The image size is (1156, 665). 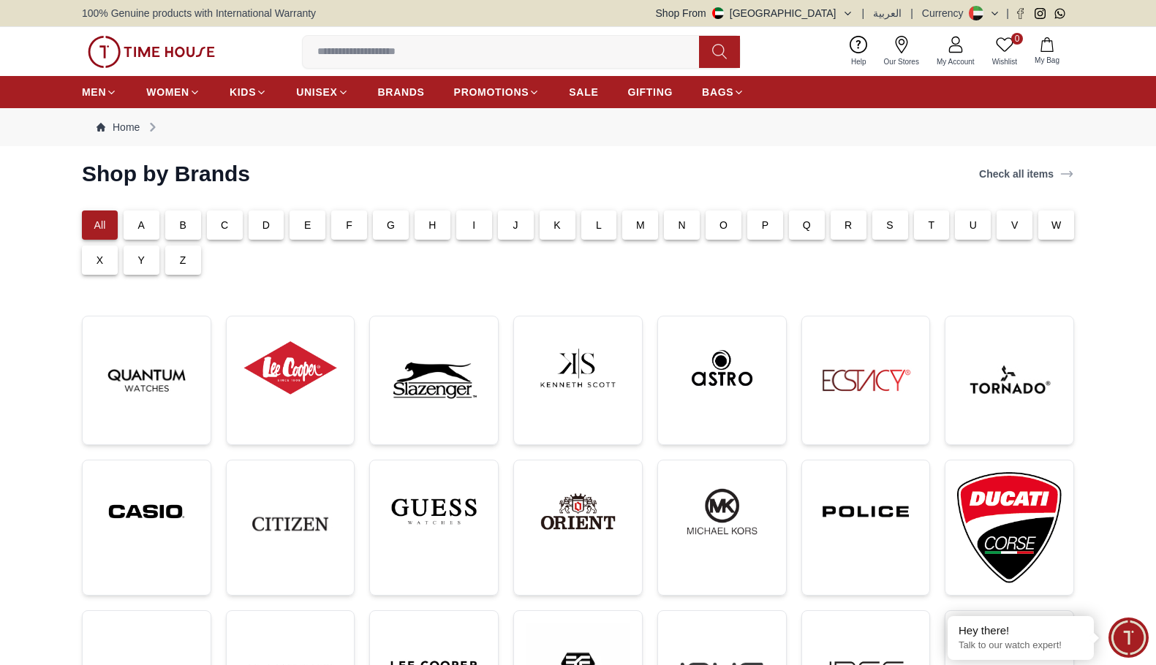 What do you see at coordinates (1020, 631) in the screenshot?
I see `div: Hey there!` at bounding box center [1020, 631].